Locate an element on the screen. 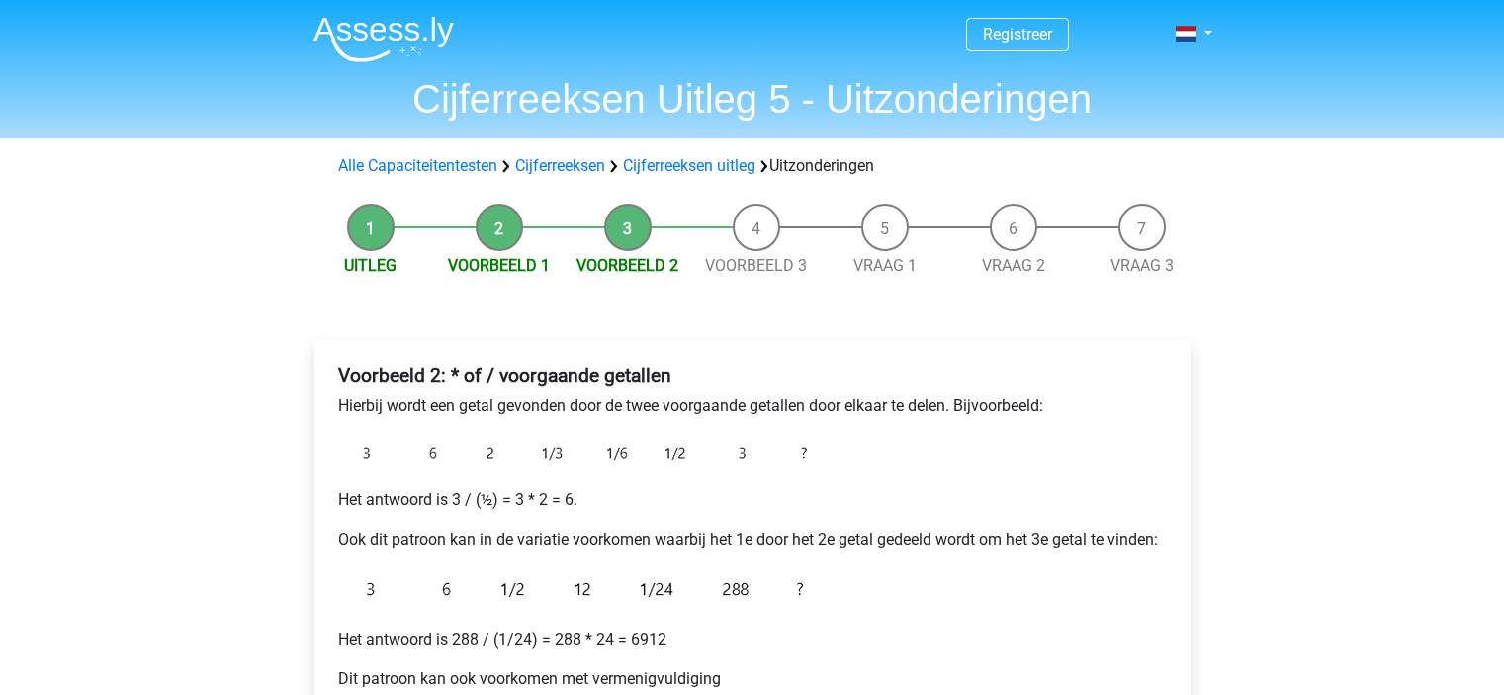 Image resolution: width=1504 pixels, height=695 pixels. h1: Cijferreeksen Uitleg 5 - Uitzonderingen is located at coordinates (753, 99).